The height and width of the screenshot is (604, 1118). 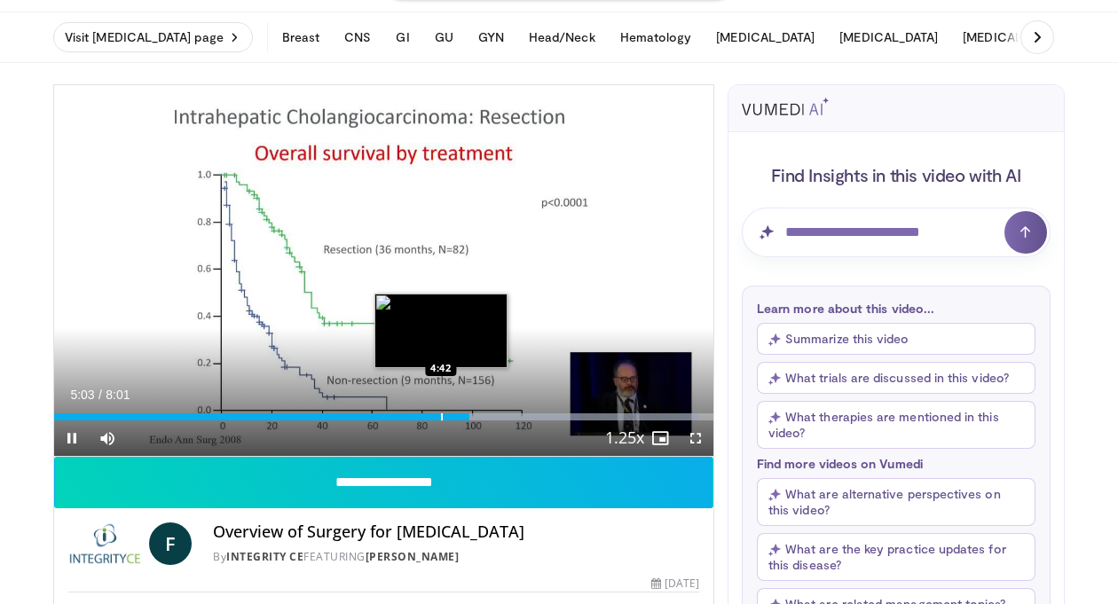 What do you see at coordinates (696, 438) in the screenshot?
I see `button: Fullscreen` at bounding box center [696, 438].